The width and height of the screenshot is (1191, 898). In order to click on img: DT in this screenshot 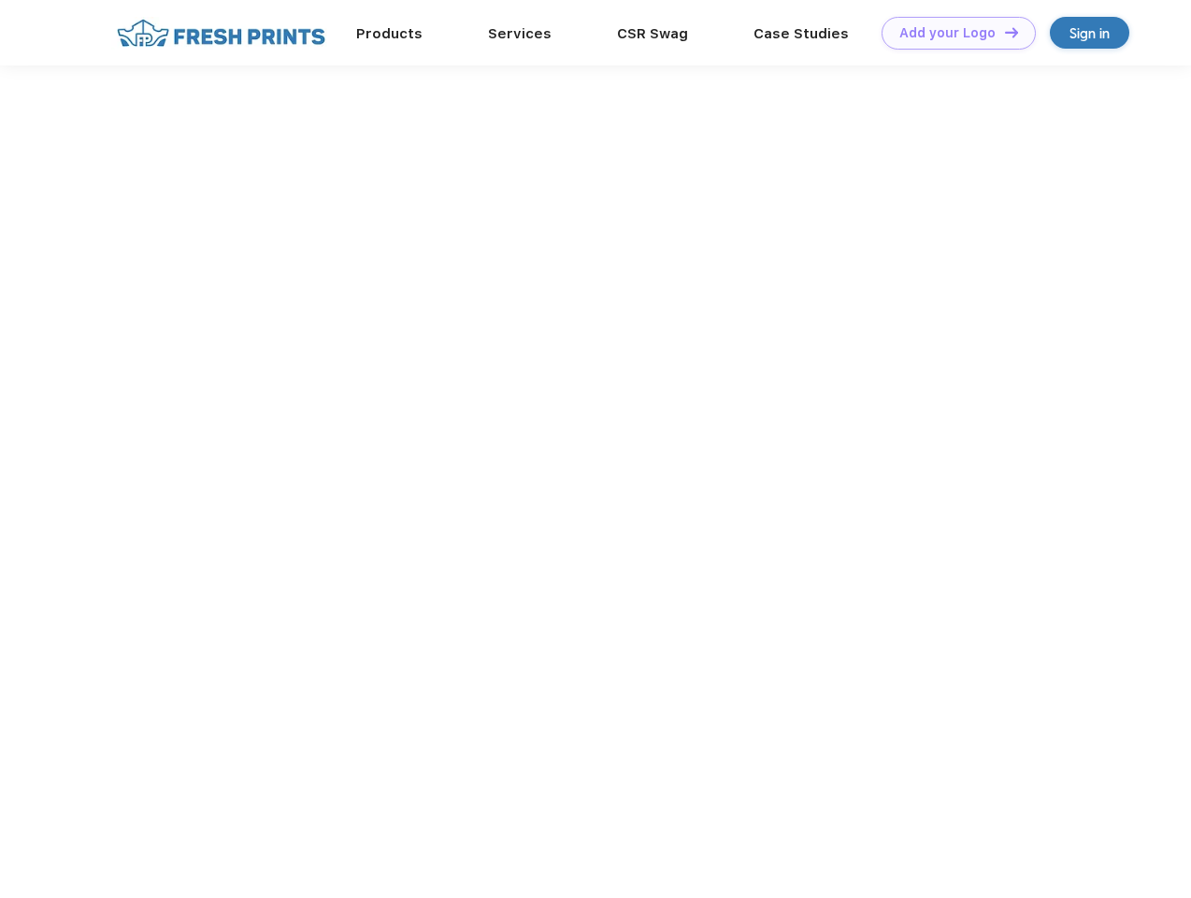, I will do `click(1012, 32)`.